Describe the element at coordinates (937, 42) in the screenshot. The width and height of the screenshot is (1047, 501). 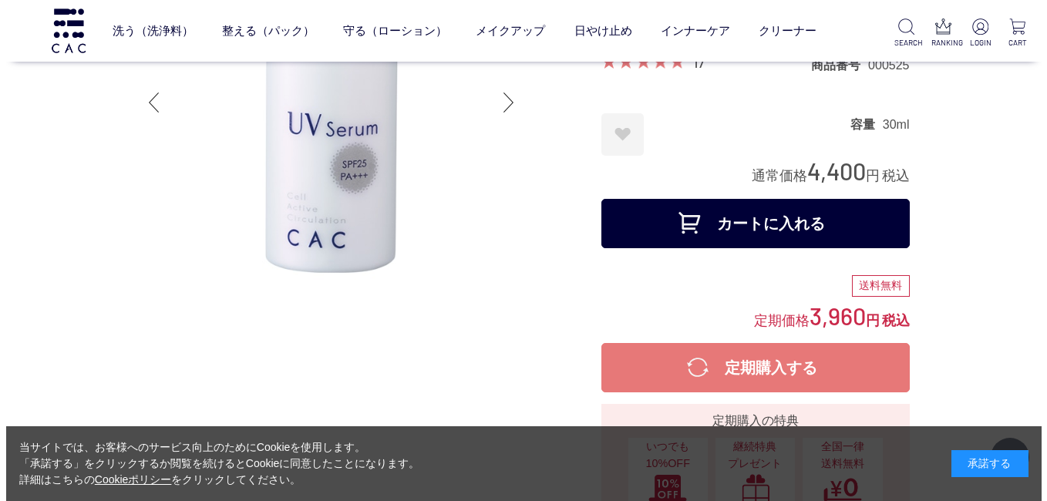
I see `p: RANKING` at that location.